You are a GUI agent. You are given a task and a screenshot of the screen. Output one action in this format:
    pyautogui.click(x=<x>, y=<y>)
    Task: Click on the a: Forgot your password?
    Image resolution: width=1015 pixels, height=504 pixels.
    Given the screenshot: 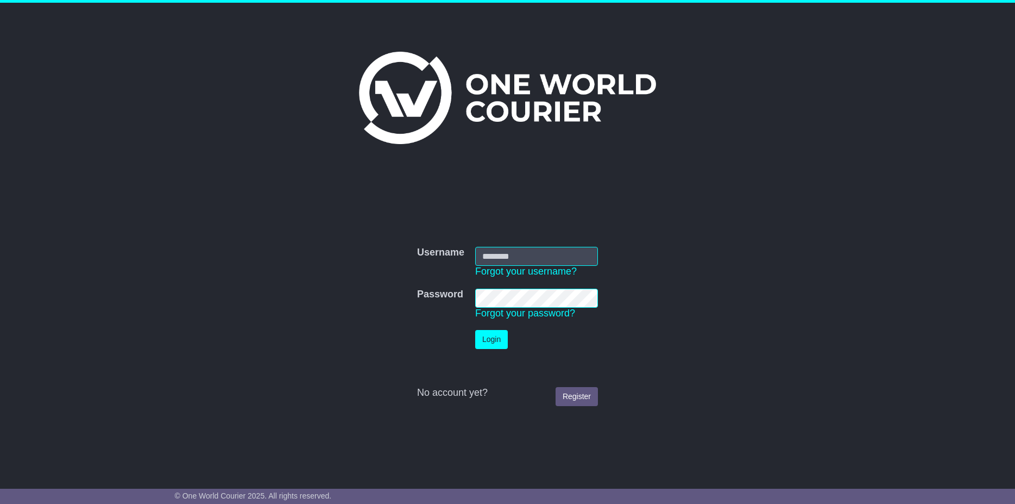 What is the action you would take?
    pyautogui.click(x=525, y=313)
    